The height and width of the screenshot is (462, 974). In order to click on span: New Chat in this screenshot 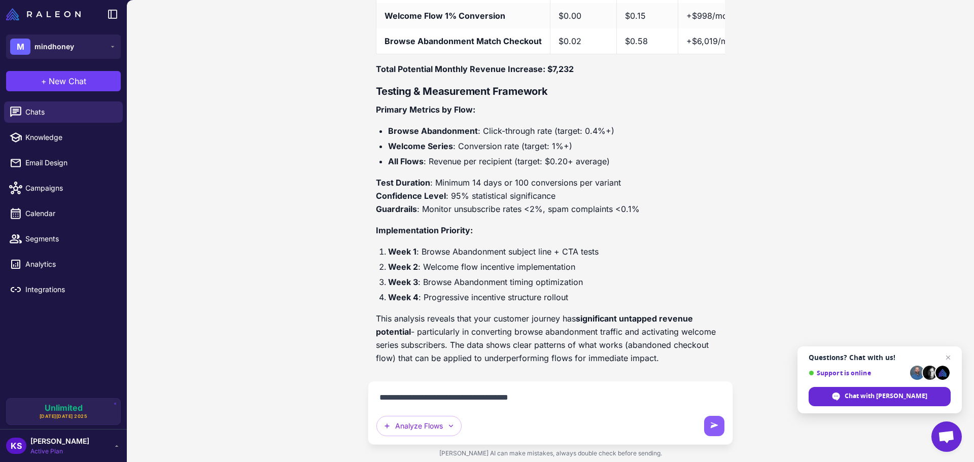, I will do `click(67, 81)`.